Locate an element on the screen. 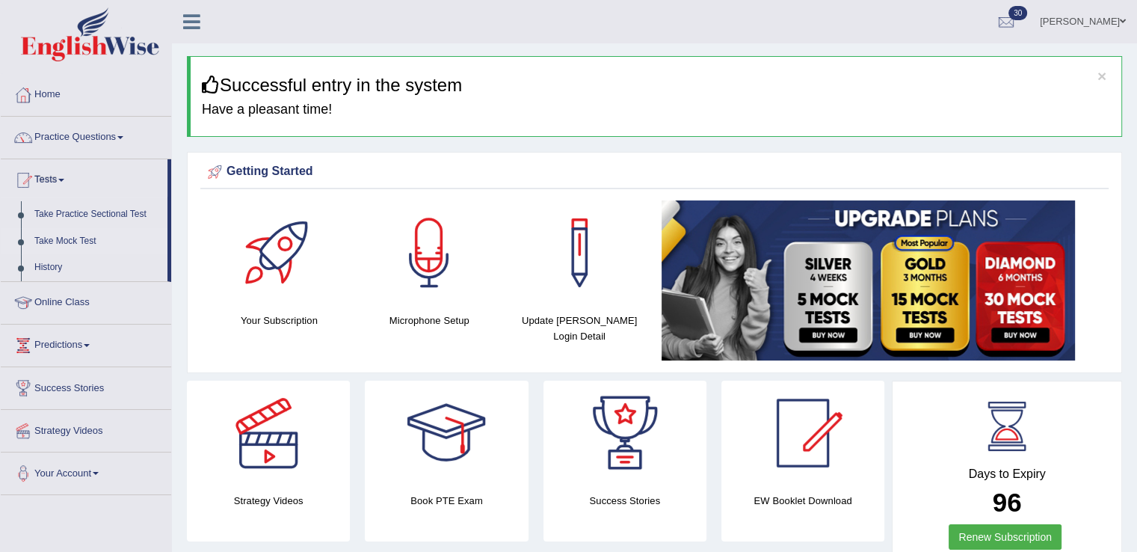 The height and width of the screenshot is (552, 1137). div: Getting Started is located at coordinates (654, 172).